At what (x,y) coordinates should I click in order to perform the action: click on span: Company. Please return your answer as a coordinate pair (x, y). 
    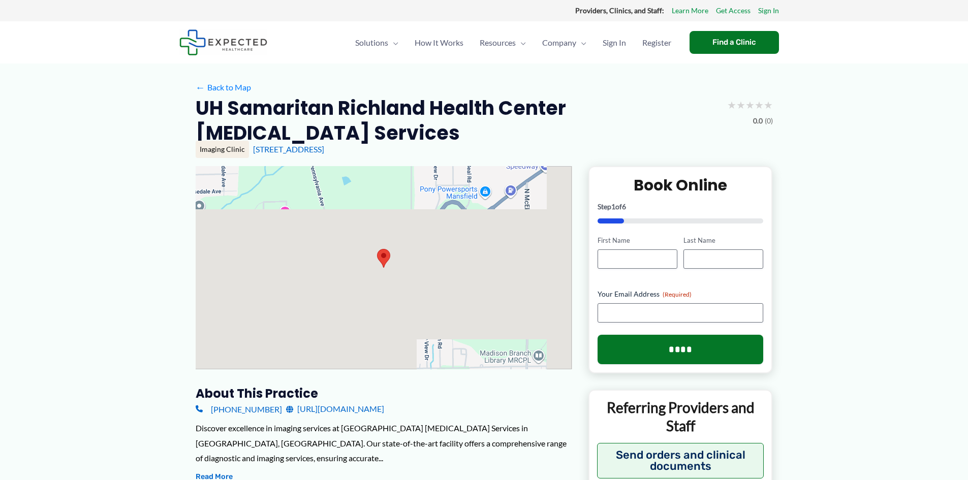
    Looking at the image, I should click on (559, 43).